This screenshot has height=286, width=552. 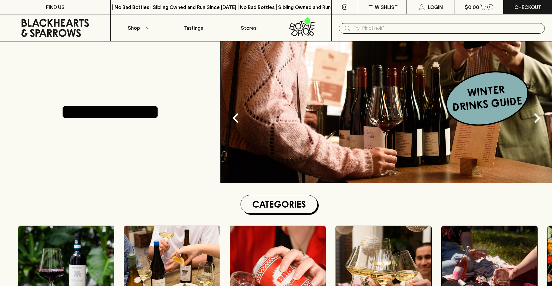 I want to click on p: 0, so click(x=491, y=7).